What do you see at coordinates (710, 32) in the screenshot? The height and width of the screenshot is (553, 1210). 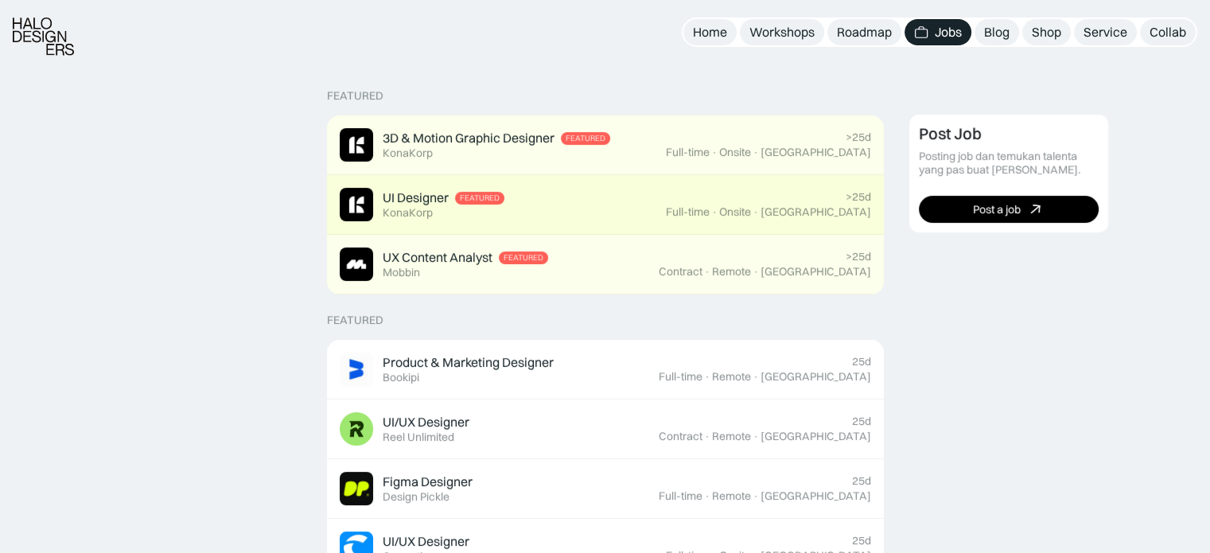 I see `a: Home` at bounding box center [710, 32].